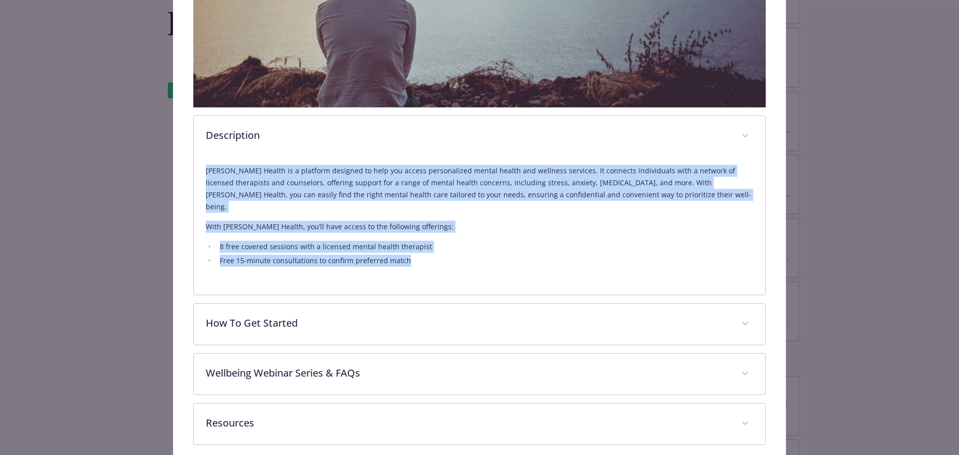 The width and height of the screenshot is (959, 455). I want to click on div: How To Get Started, so click(479, 324).